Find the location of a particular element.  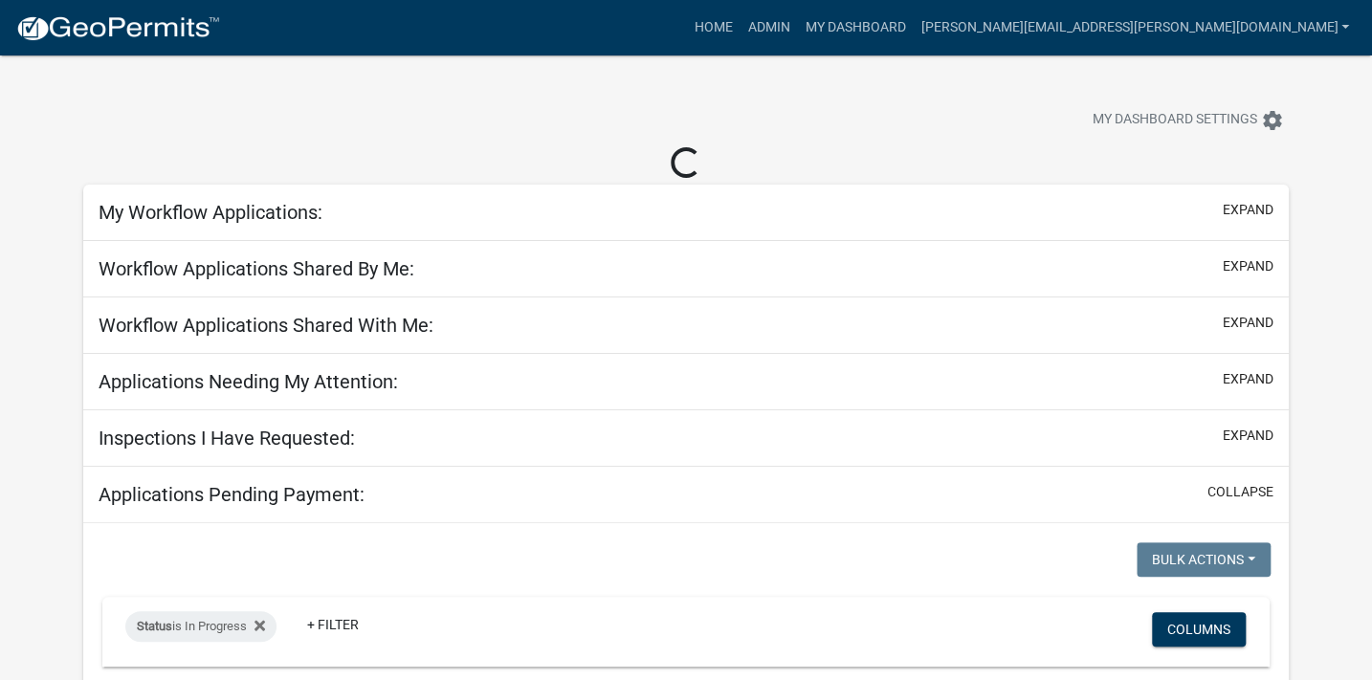

i: settings is located at coordinates (1273, 121).